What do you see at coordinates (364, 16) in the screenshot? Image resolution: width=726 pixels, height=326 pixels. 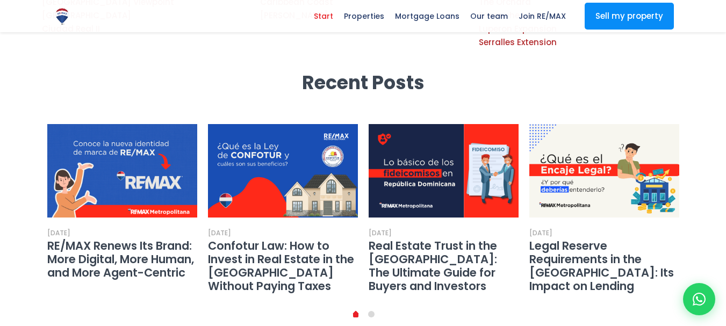 I see `font: Properties` at bounding box center [364, 16].